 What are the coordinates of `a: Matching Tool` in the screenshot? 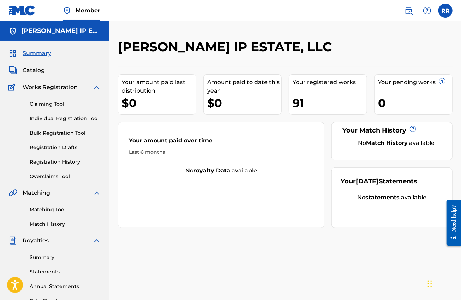 It's located at (65, 209).